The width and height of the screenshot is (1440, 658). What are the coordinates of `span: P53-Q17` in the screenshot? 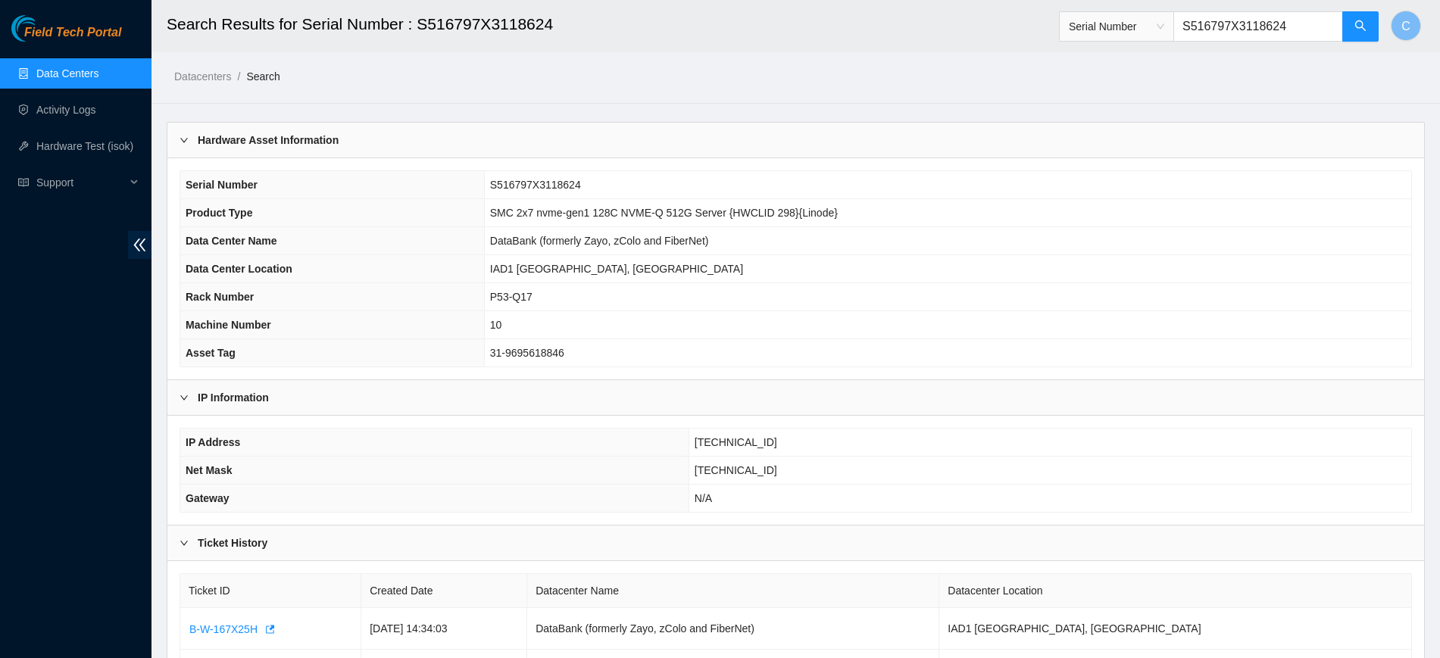 It's located at (511, 297).